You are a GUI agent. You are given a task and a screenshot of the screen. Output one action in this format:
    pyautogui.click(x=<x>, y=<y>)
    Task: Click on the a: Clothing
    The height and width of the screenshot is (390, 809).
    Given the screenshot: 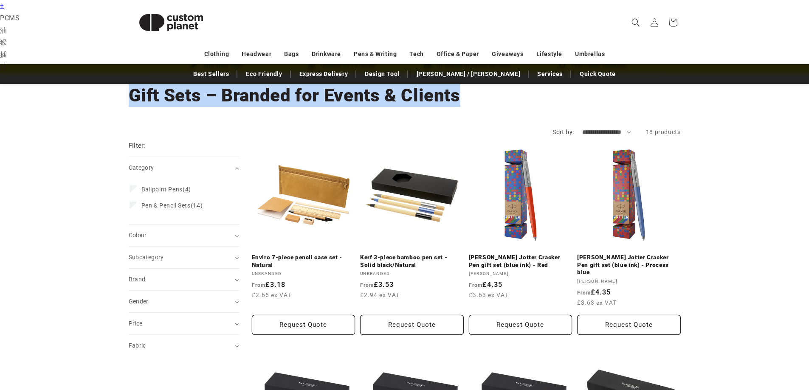 What is the action you would take?
    pyautogui.click(x=216, y=54)
    